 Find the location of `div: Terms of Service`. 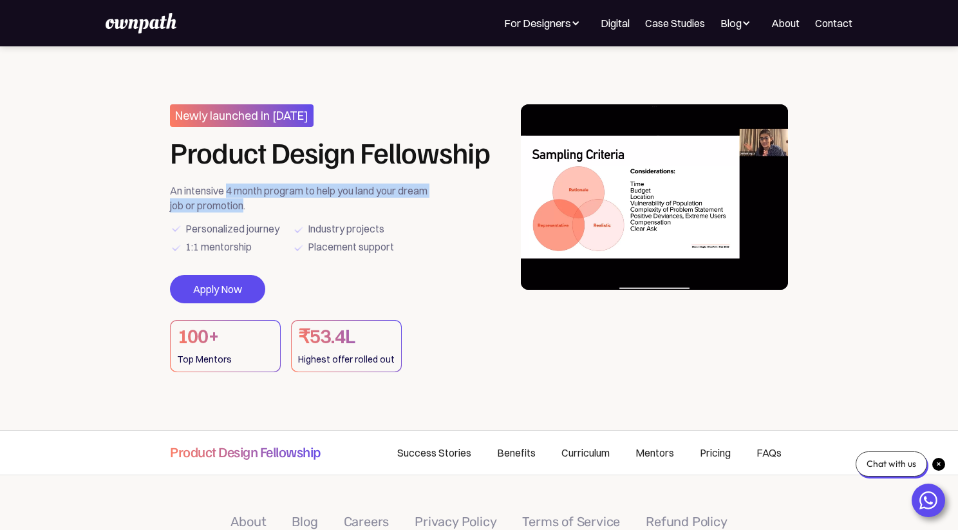

div: Terms of Service is located at coordinates (571, 521).